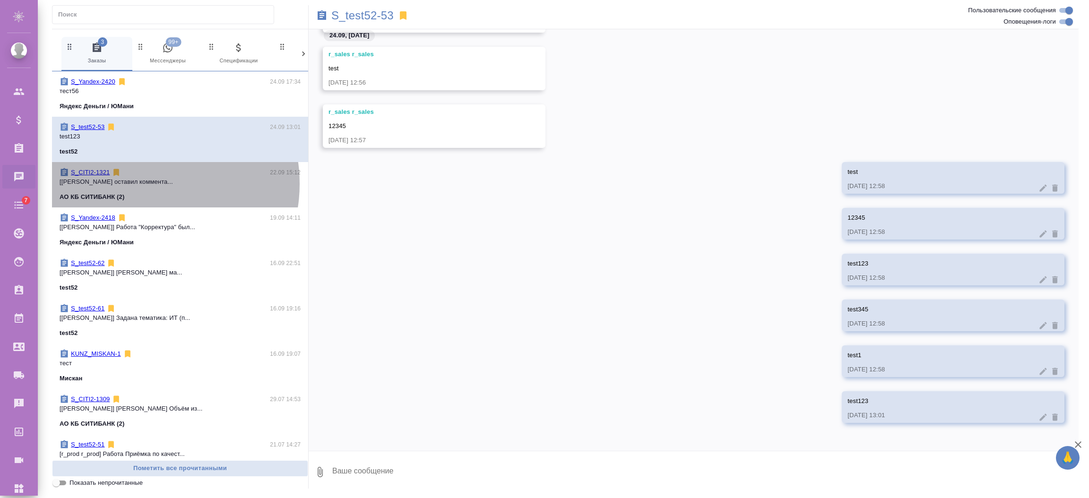  I want to click on span: Клиенты, so click(310, 53).